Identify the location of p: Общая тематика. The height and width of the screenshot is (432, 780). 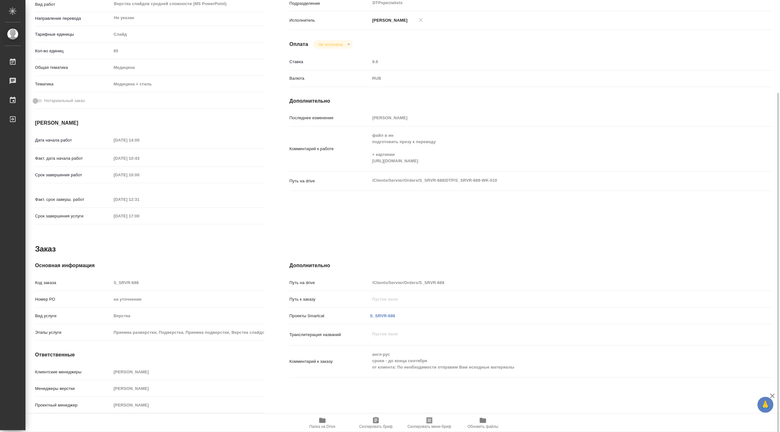
(73, 68).